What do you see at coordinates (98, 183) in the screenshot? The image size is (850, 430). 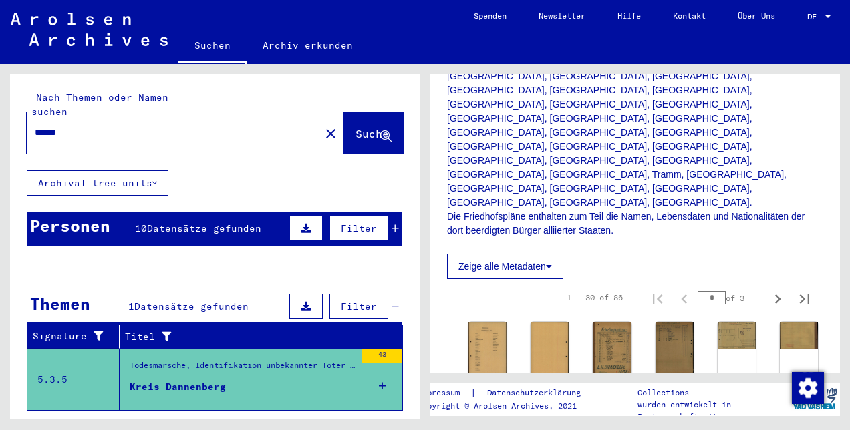 I see `button: Archival tree units` at bounding box center [98, 183].